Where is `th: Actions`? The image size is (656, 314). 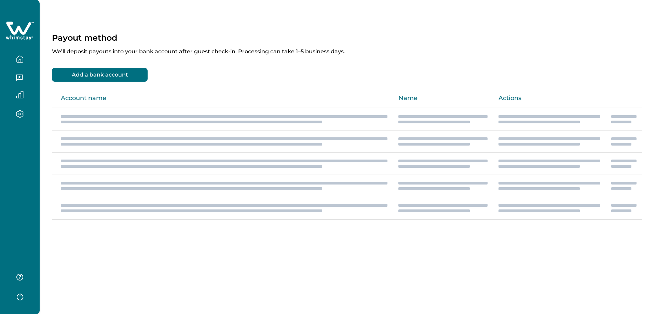 th: Actions is located at coordinates (549, 98).